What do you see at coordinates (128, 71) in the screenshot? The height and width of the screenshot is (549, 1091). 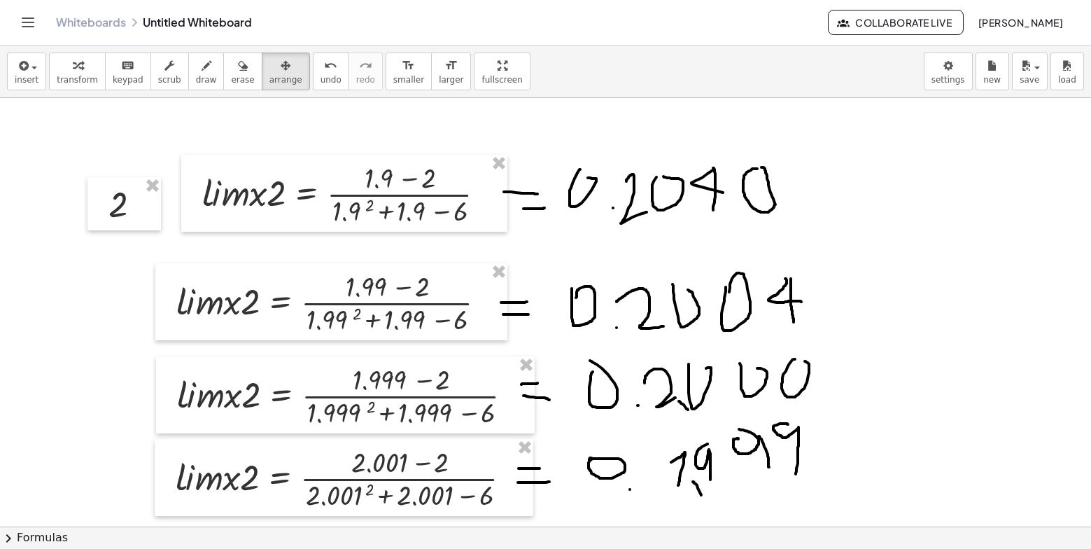 I see `button: keyboardkeypad` at bounding box center [128, 71].